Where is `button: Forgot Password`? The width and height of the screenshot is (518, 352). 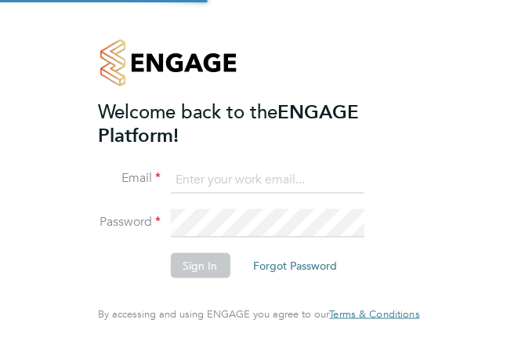
button: Forgot Password is located at coordinates (295, 266).